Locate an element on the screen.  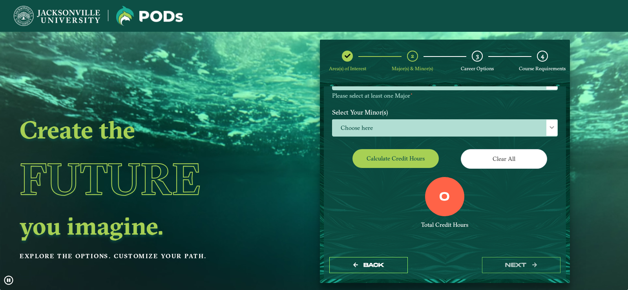
span: Major(s) & Minor(s) is located at coordinates (412, 68).